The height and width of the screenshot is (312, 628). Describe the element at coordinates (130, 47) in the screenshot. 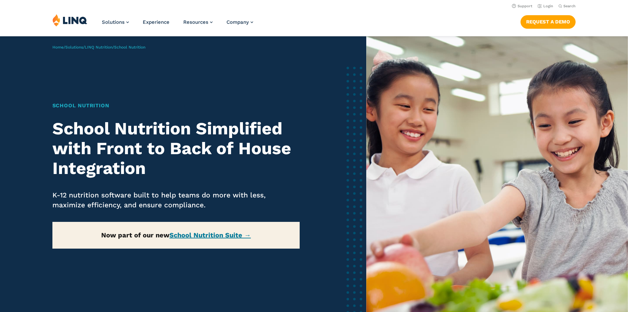

I see `span: School Nutrition` at that location.